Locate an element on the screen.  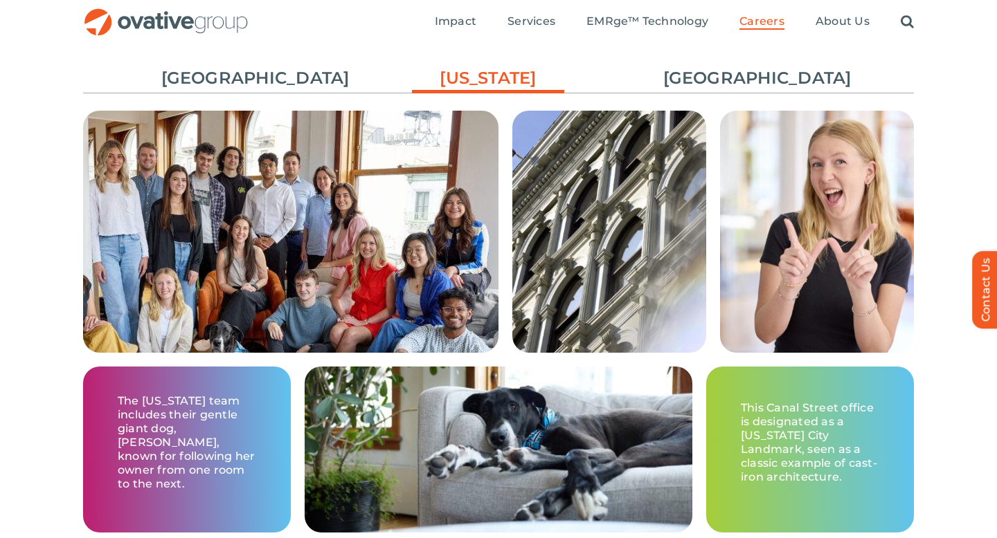
img: Careers – New York Grid 1 is located at coordinates (291, 273).